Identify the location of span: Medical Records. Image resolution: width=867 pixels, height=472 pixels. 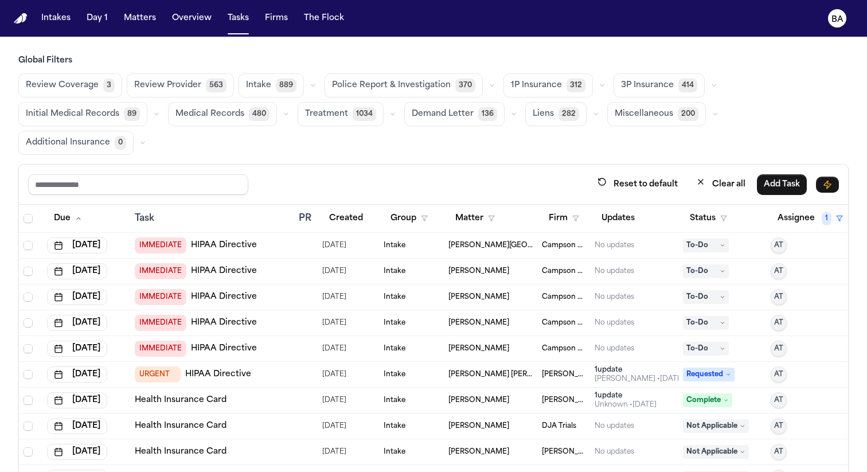
(210, 114).